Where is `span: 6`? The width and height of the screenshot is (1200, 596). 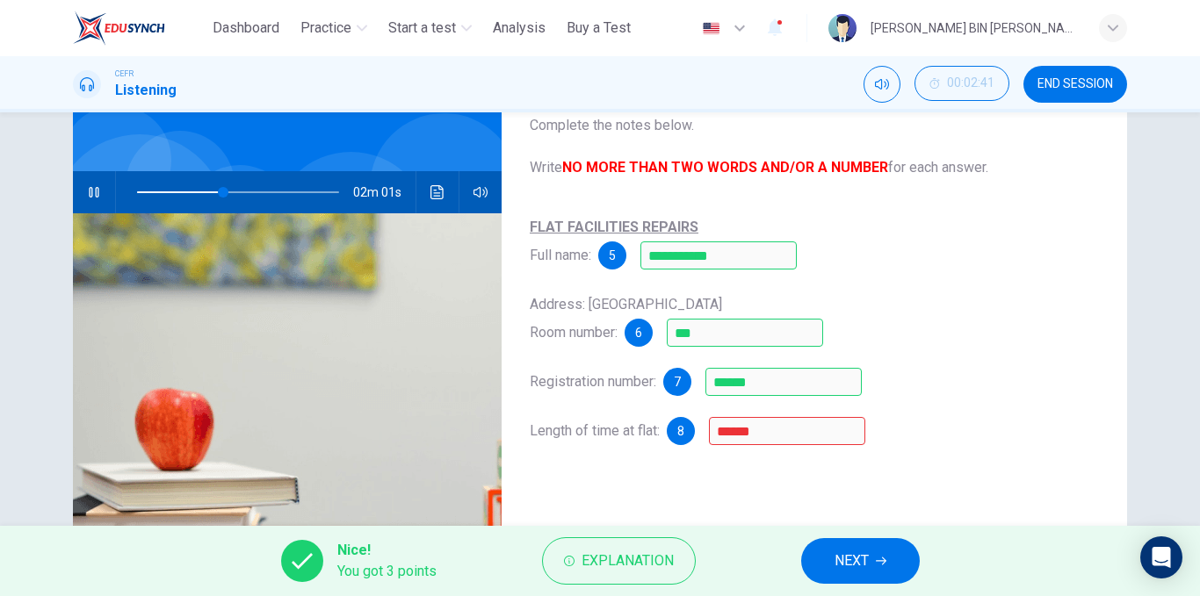 span: 6 is located at coordinates (639, 333).